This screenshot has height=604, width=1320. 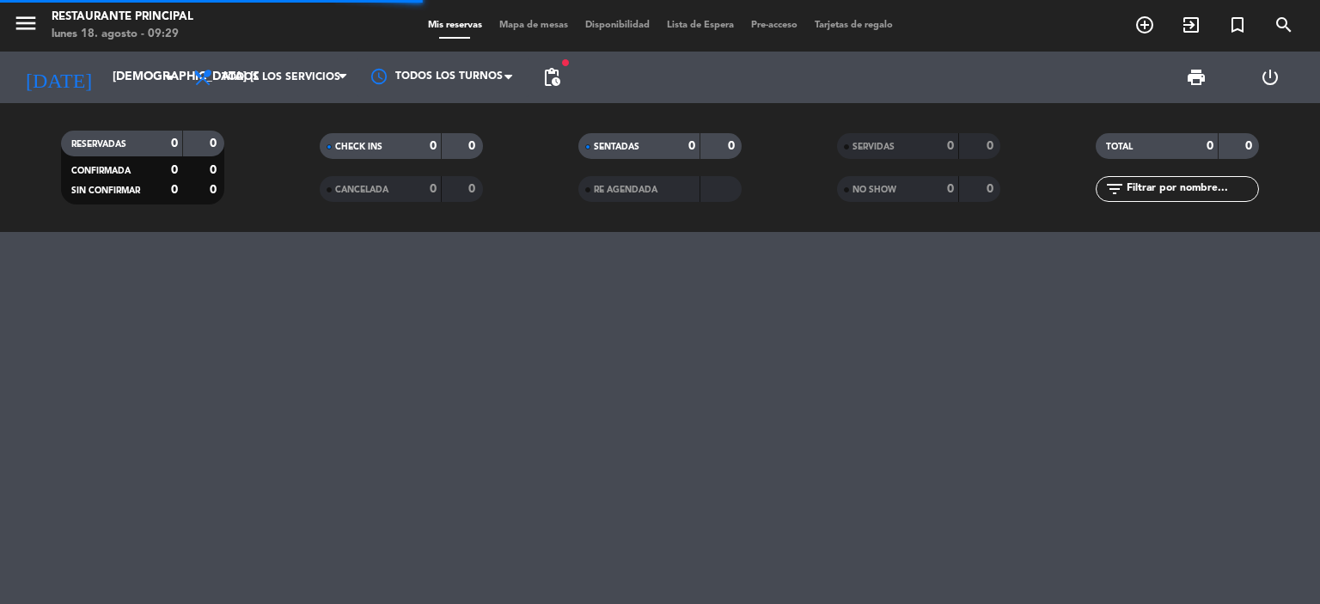 What do you see at coordinates (1114, 189) in the screenshot?
I see `i: filter_list` at bounding box center [1114, 189].